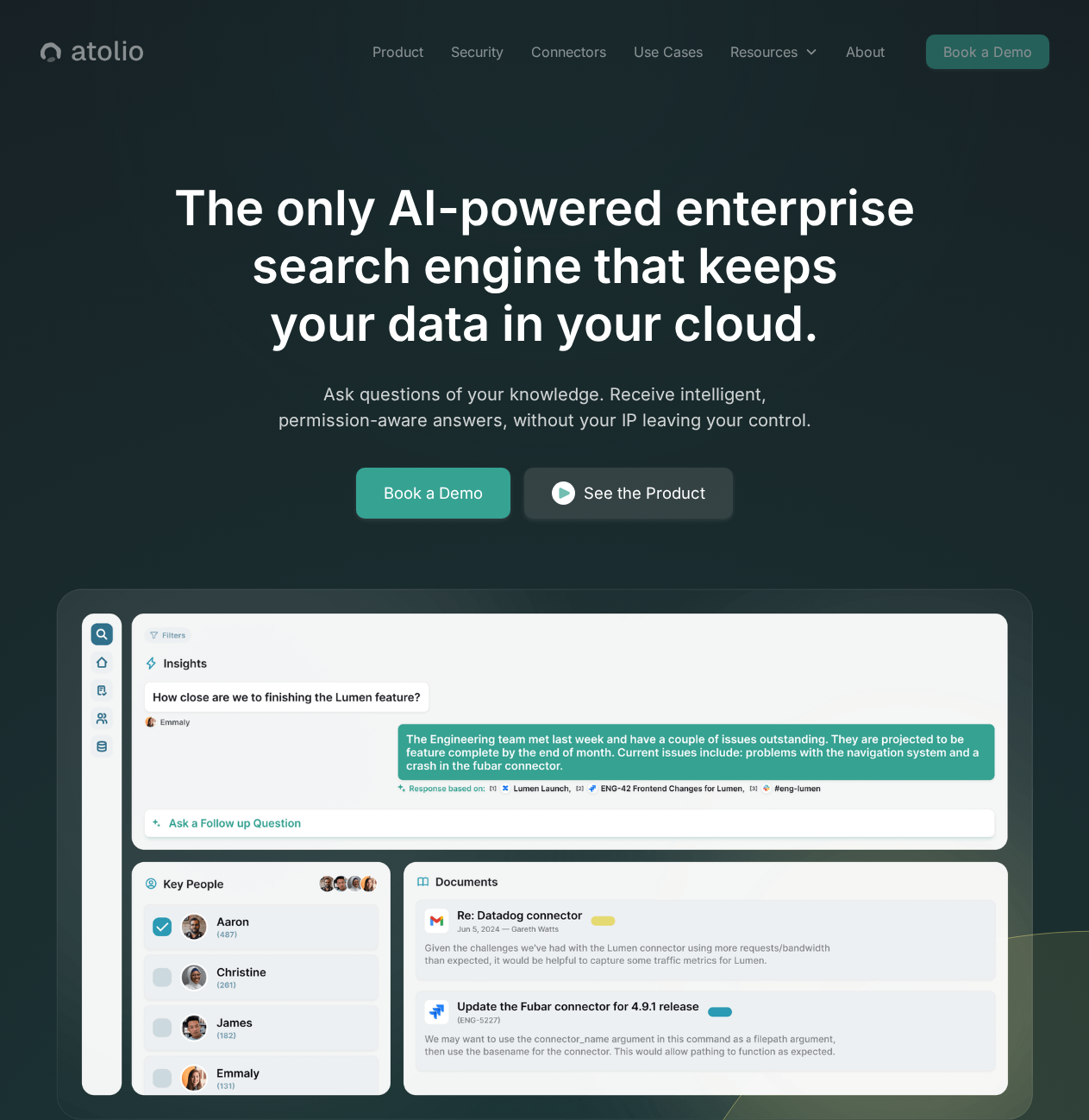 The height and width of the screenshot is (1120, 1089). Describe the element at coordinates (545, 407) in the screenshot. I see `p: Ask questions of your knowledge. Receive intelligent, permission-aware answers, without your IP l...` at that location.